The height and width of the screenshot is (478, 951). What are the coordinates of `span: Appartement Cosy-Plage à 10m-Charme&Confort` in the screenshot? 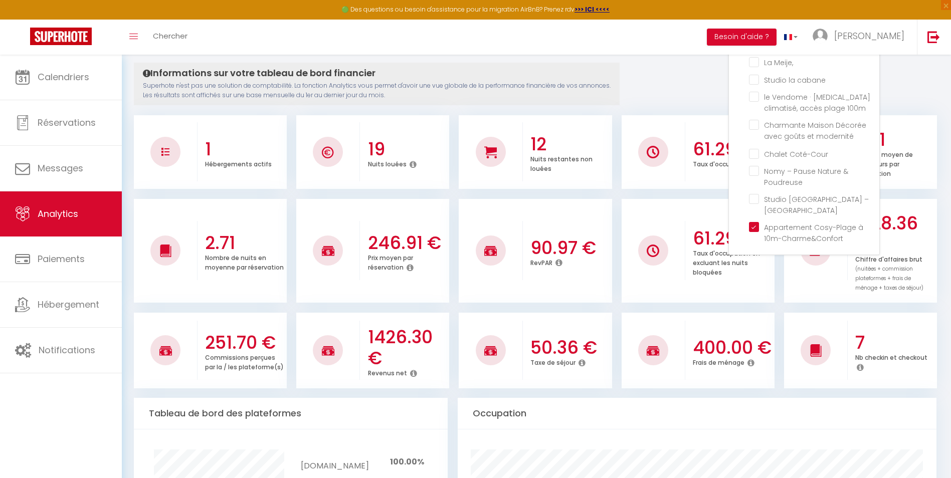 It's located at (813, 233).